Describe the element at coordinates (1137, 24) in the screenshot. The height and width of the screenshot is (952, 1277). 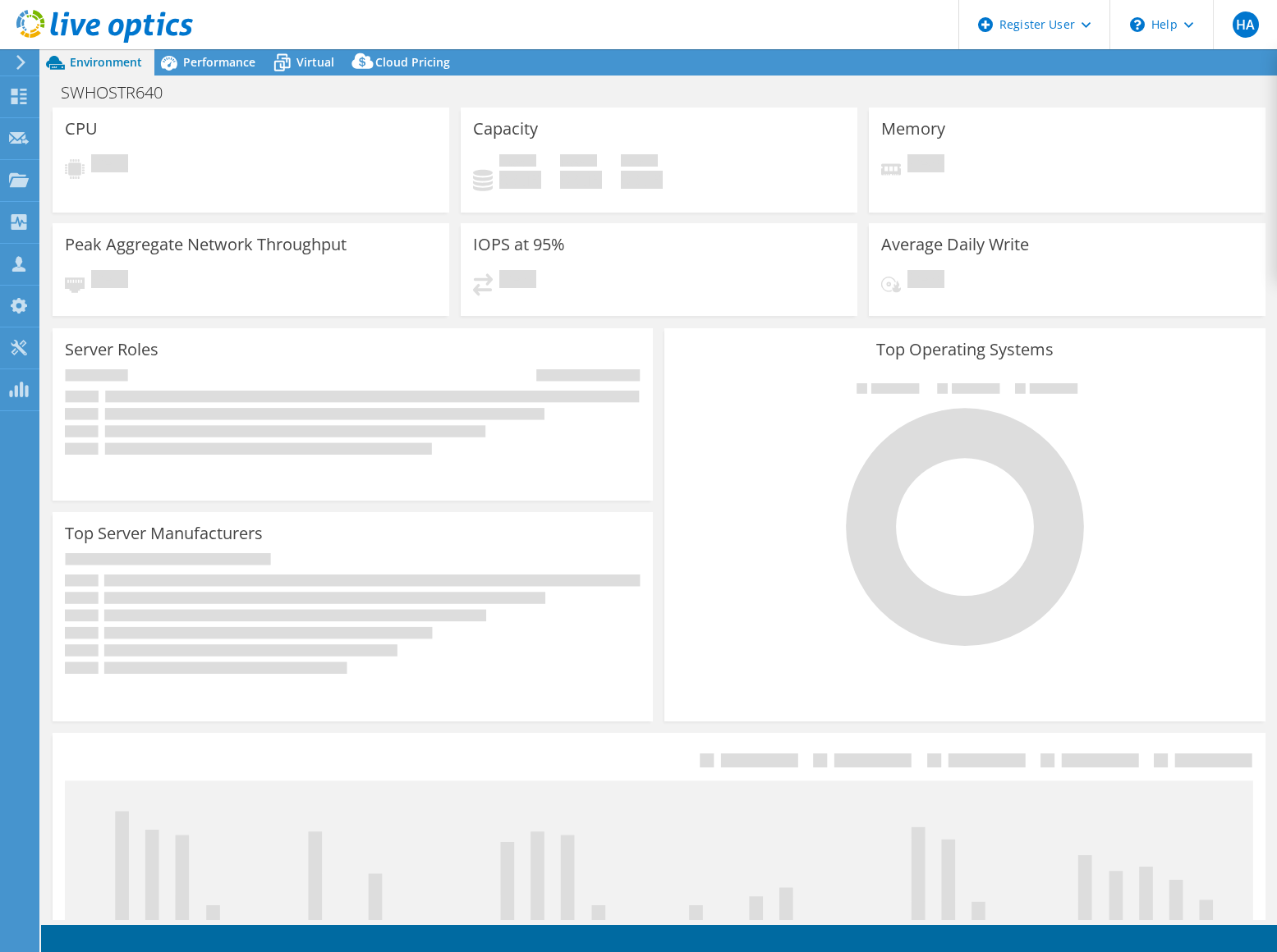
I see `svg: \n` at that location.